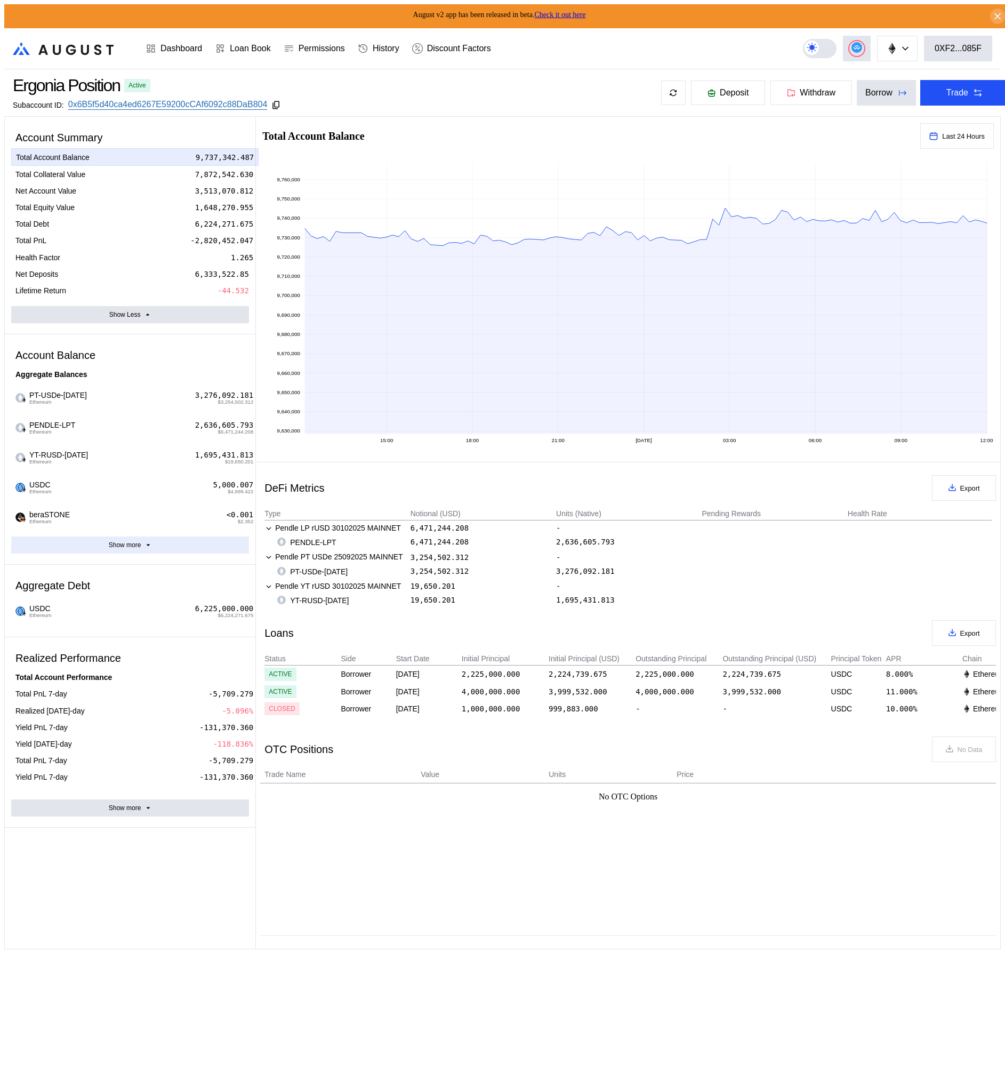 This screenshot has height=1073, width=1005. I want to click on text: 21:00, so click(558, 440).